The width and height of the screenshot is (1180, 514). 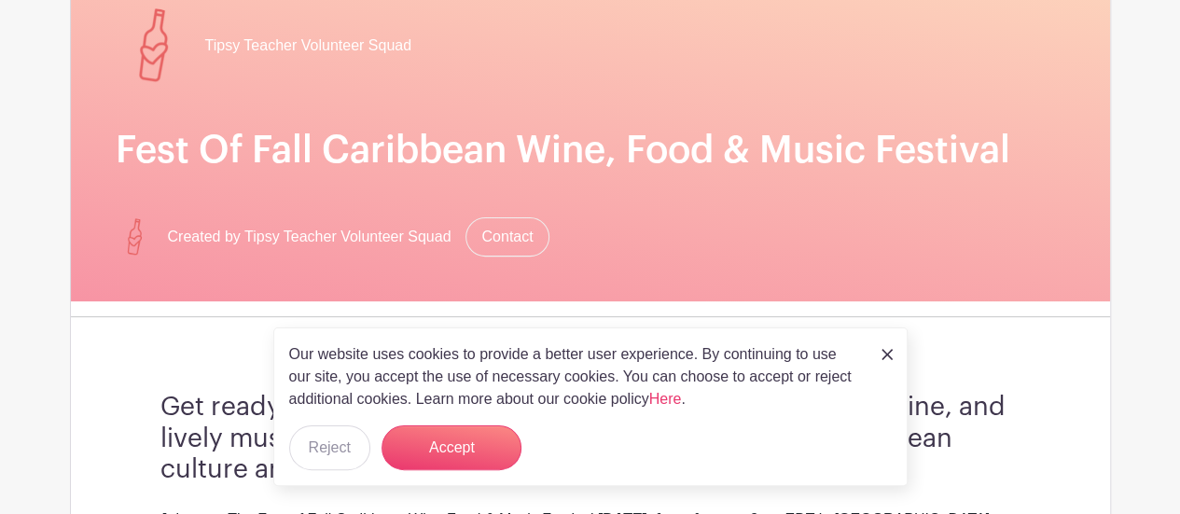 What do you see at coordinates (575, 377) in the screenshot?
I see `p: Our website uses cookies to provide a better user experience. By continuing to use our site, you ...` at bounding box center [575, 377].